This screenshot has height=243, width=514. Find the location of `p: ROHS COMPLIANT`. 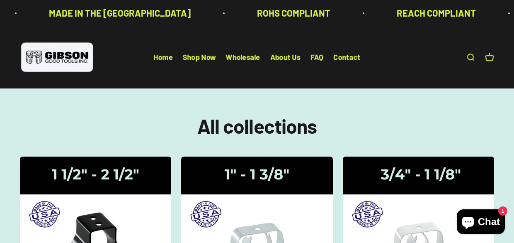

p: ROHS COMPLIANT is located at coordinates (294, 13).